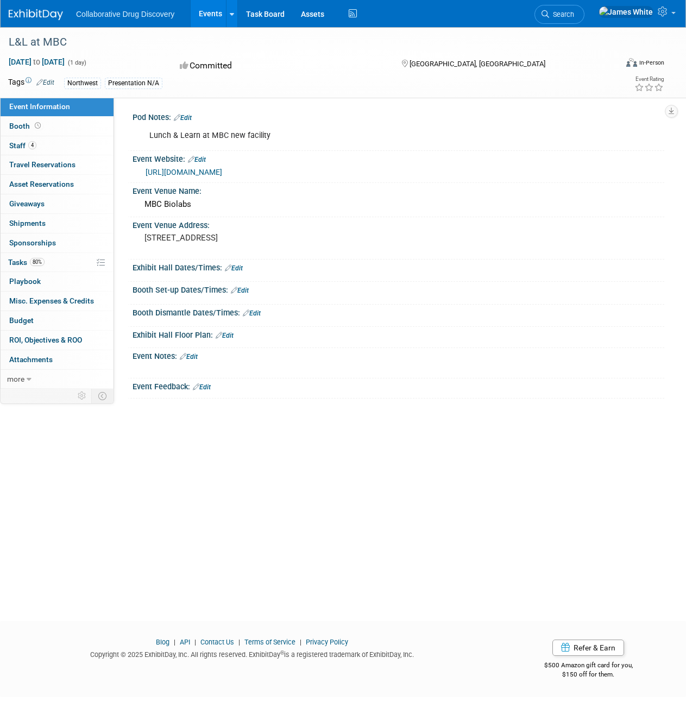  I want to click on span: Staff, so click(23, 146).